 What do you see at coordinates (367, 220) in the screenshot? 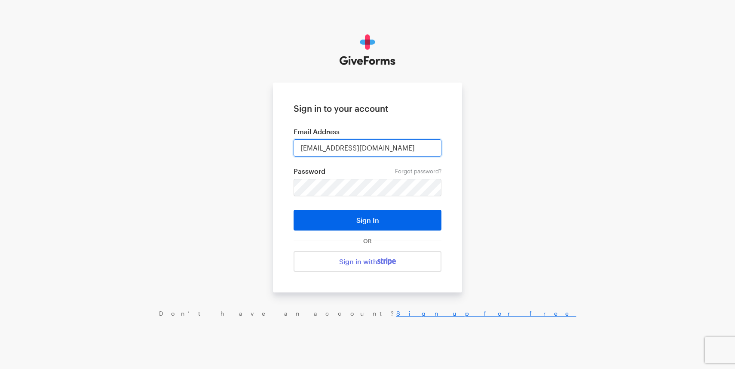
I see `button: Sign In` at bounding box center [367, 220].